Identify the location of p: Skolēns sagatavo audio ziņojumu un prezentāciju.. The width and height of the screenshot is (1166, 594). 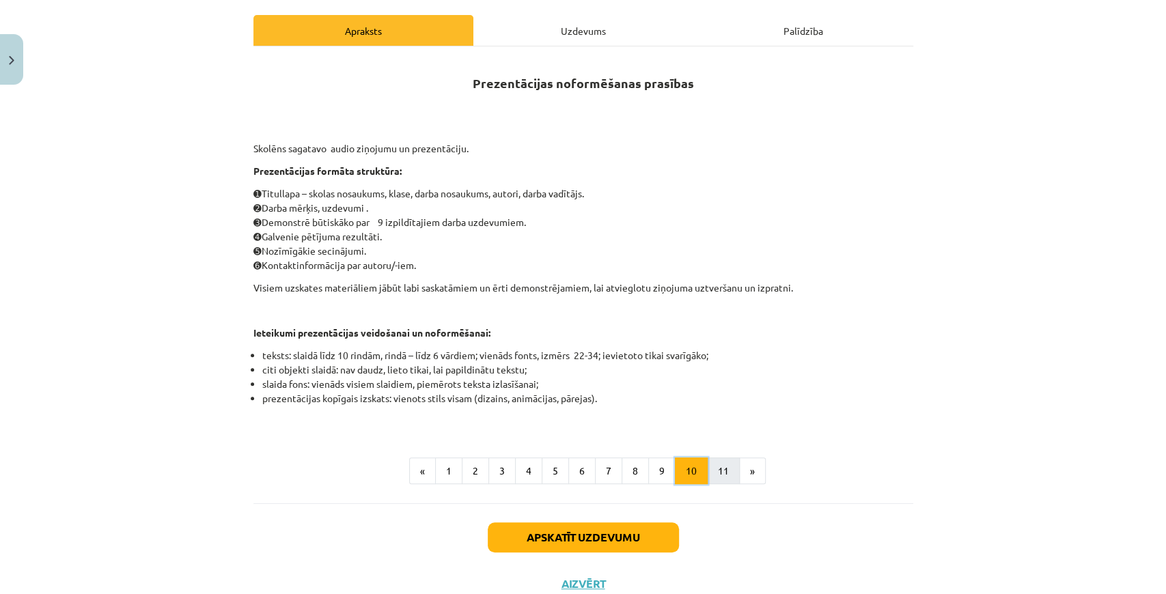
(584, 148).